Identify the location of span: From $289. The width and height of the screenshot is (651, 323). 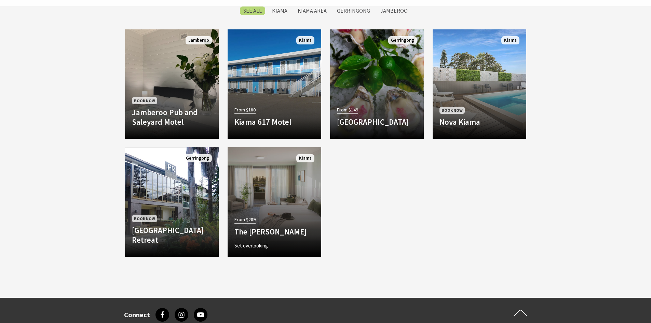
(245, 219).